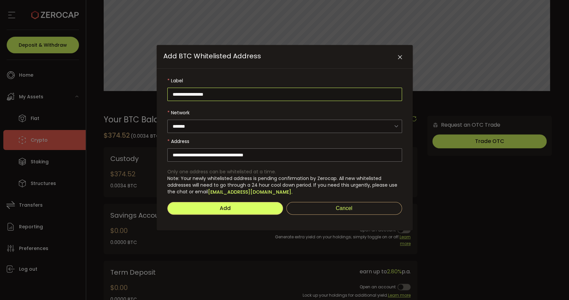  I want to click on div: Chat Widget, so click(552, 284).